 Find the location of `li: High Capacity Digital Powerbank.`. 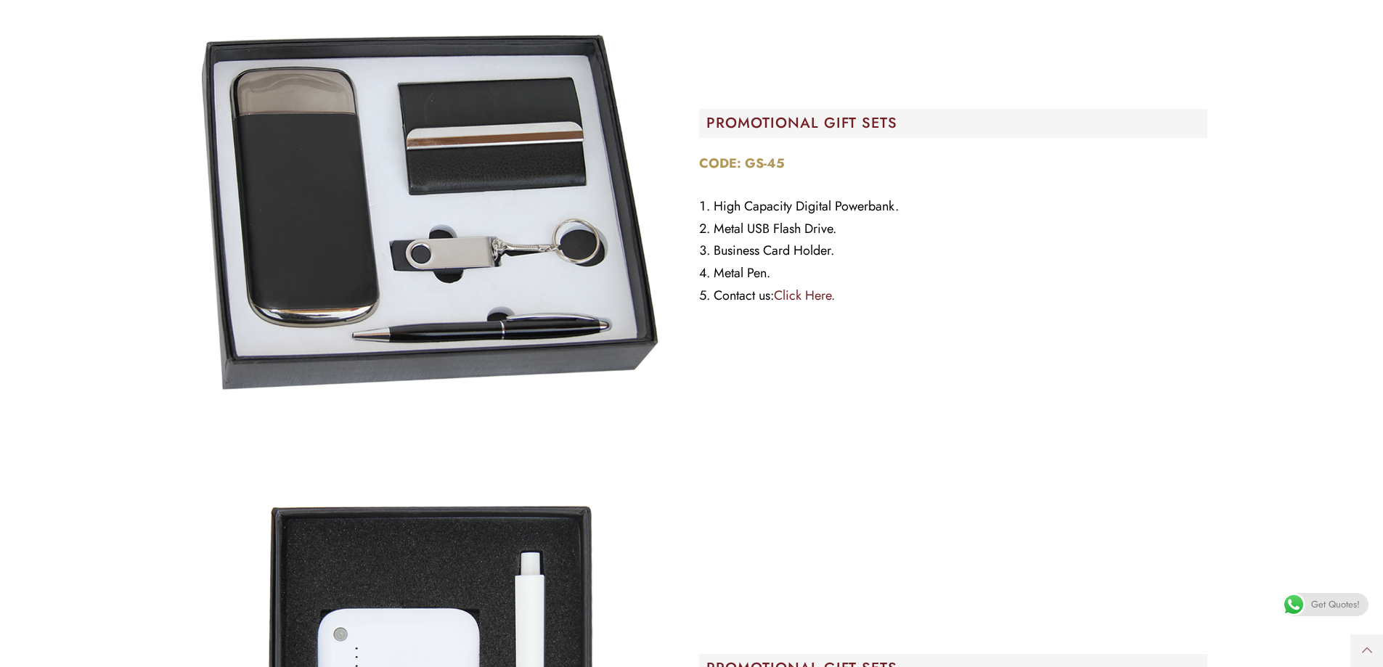

li: High Capacity Digital Powerbank. is located at coordinates (953, 206).